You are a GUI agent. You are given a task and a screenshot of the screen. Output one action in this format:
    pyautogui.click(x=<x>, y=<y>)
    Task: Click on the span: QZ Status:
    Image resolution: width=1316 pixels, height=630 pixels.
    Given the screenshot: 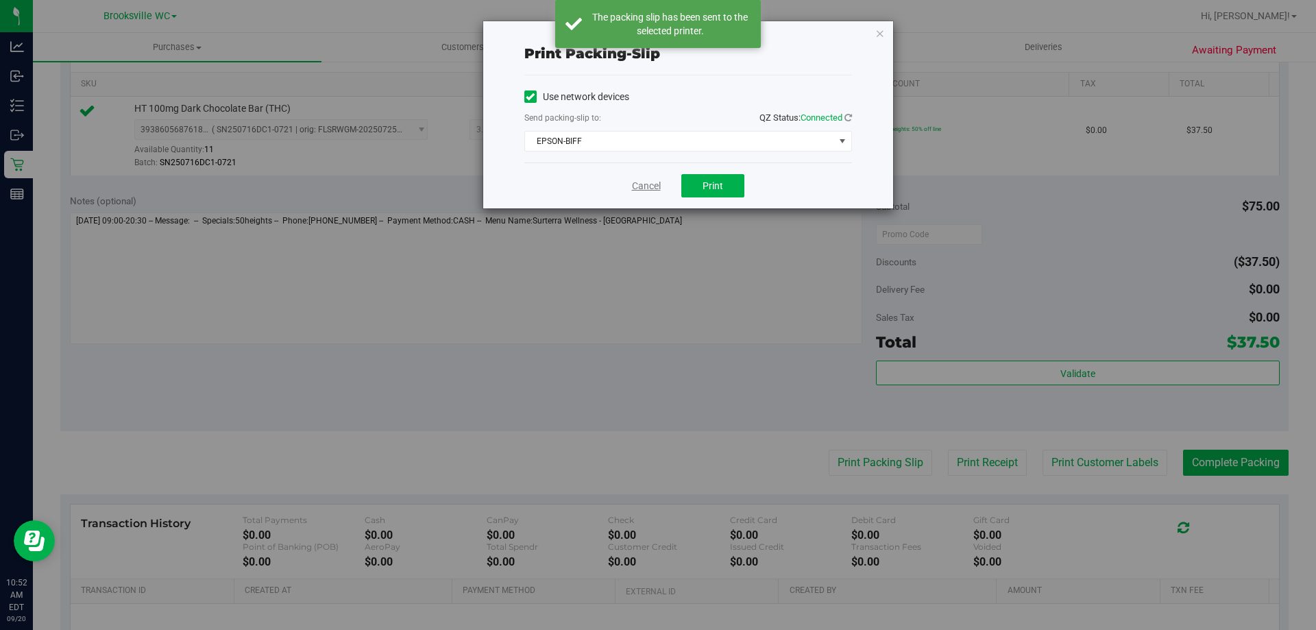 What is the action you would take?
    pyautogui.click(x=805, y=117)
    